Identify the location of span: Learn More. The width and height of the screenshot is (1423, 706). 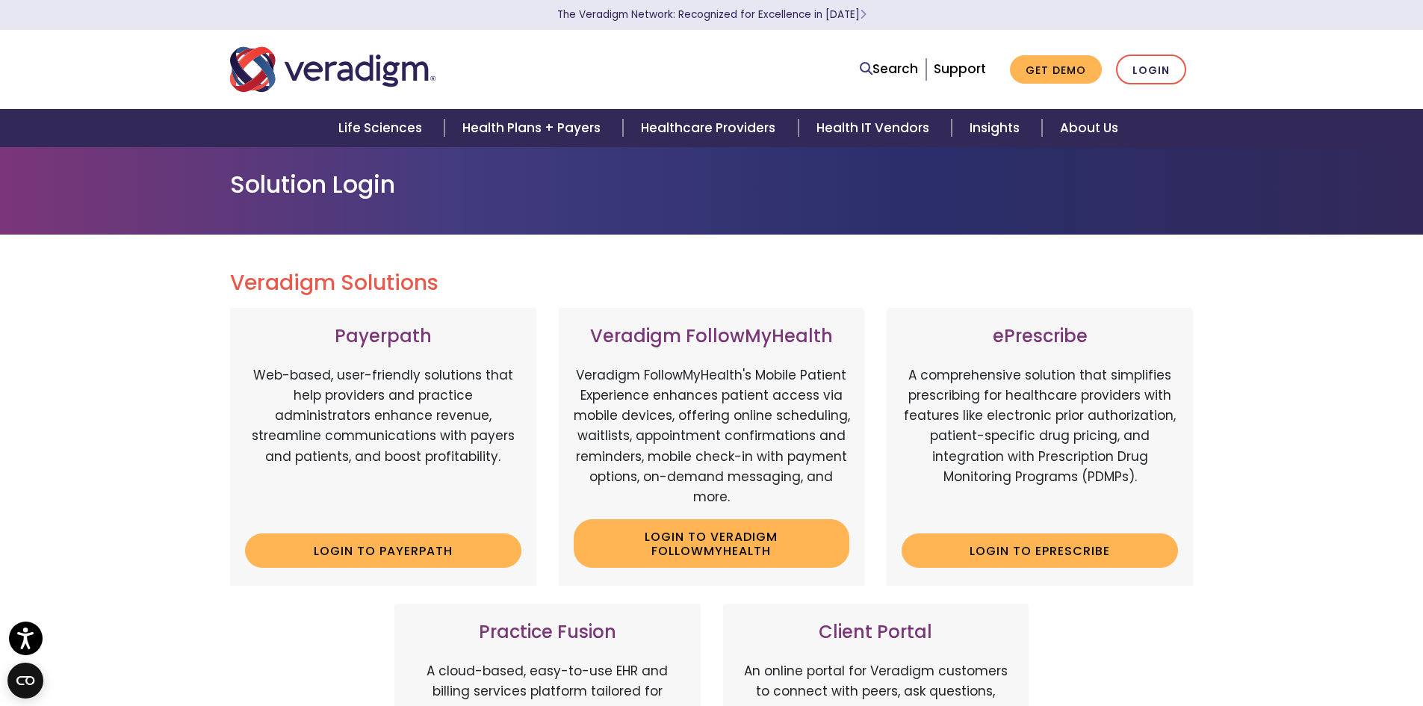
(863, 14).